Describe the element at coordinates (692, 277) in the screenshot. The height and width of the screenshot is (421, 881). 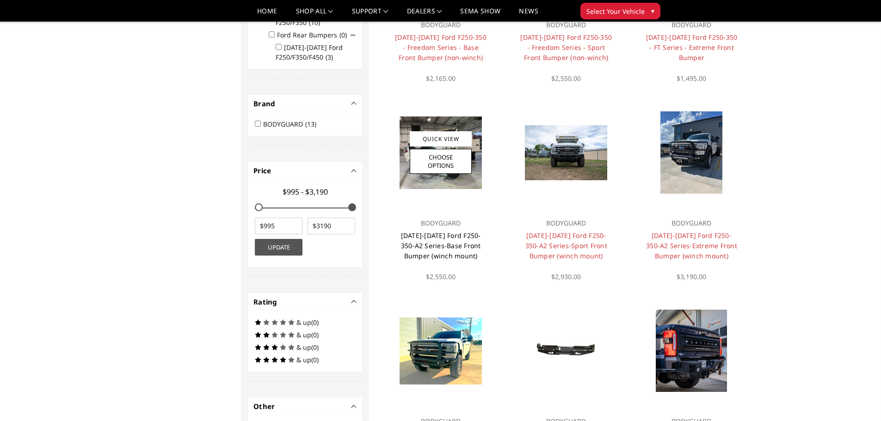
I see `span: $3,190.00` at that location.